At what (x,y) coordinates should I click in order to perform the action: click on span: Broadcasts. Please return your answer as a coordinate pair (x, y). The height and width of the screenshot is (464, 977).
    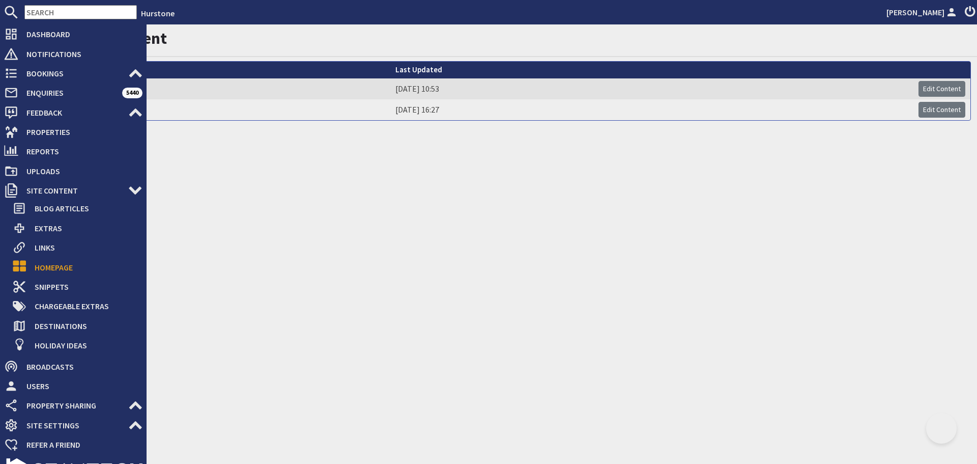
    Looking at the image, I should click on (80, 366).